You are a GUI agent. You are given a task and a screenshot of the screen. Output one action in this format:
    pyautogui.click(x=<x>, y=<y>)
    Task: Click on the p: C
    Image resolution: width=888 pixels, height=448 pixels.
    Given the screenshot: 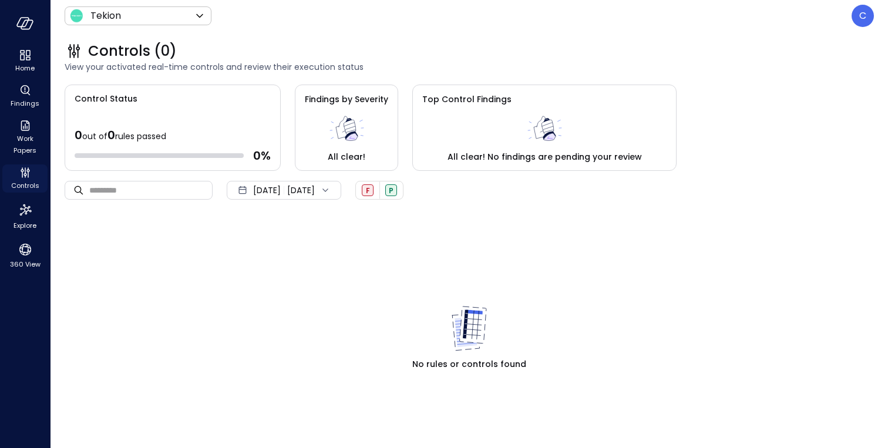 What is the action you would take?
    pyautogui.click(x=862, y=16)
    